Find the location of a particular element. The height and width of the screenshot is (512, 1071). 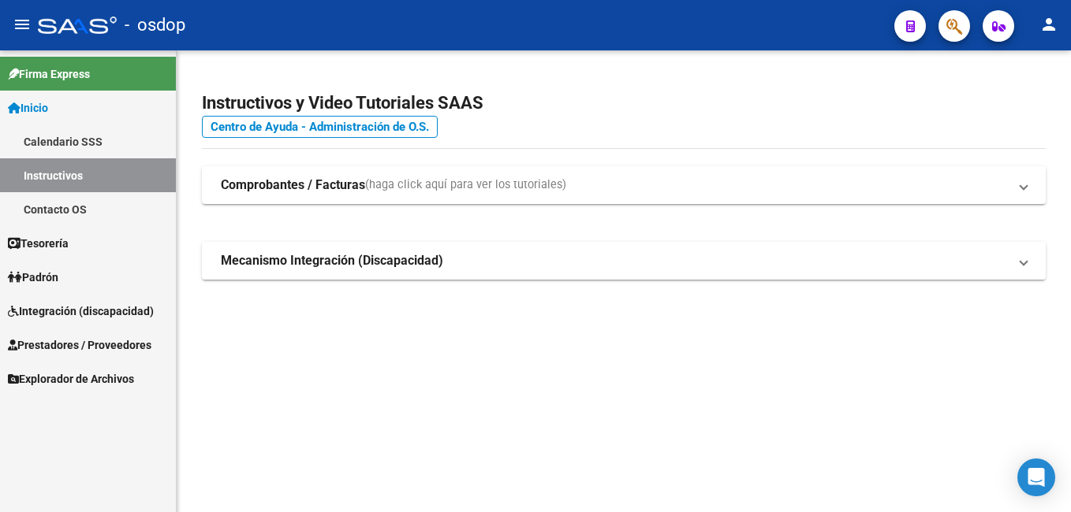

h2: Instructivos y Video Tutoriales SAAS is located at coordinates (624, 103).